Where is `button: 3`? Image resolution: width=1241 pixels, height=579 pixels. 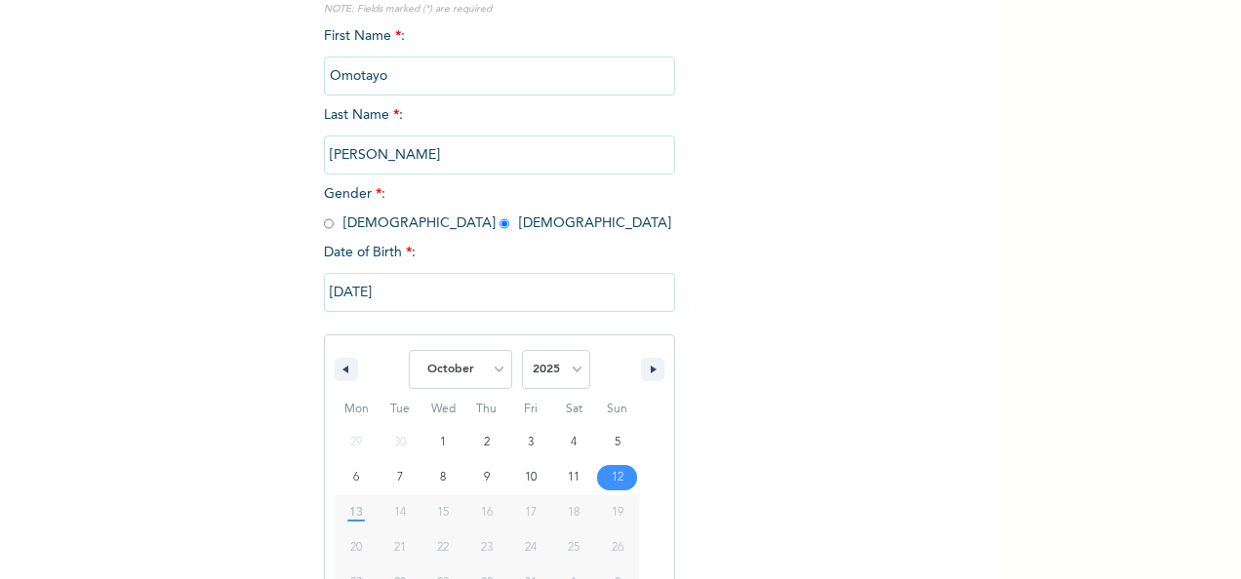
button: 3 is located at coordinates (530, 443).